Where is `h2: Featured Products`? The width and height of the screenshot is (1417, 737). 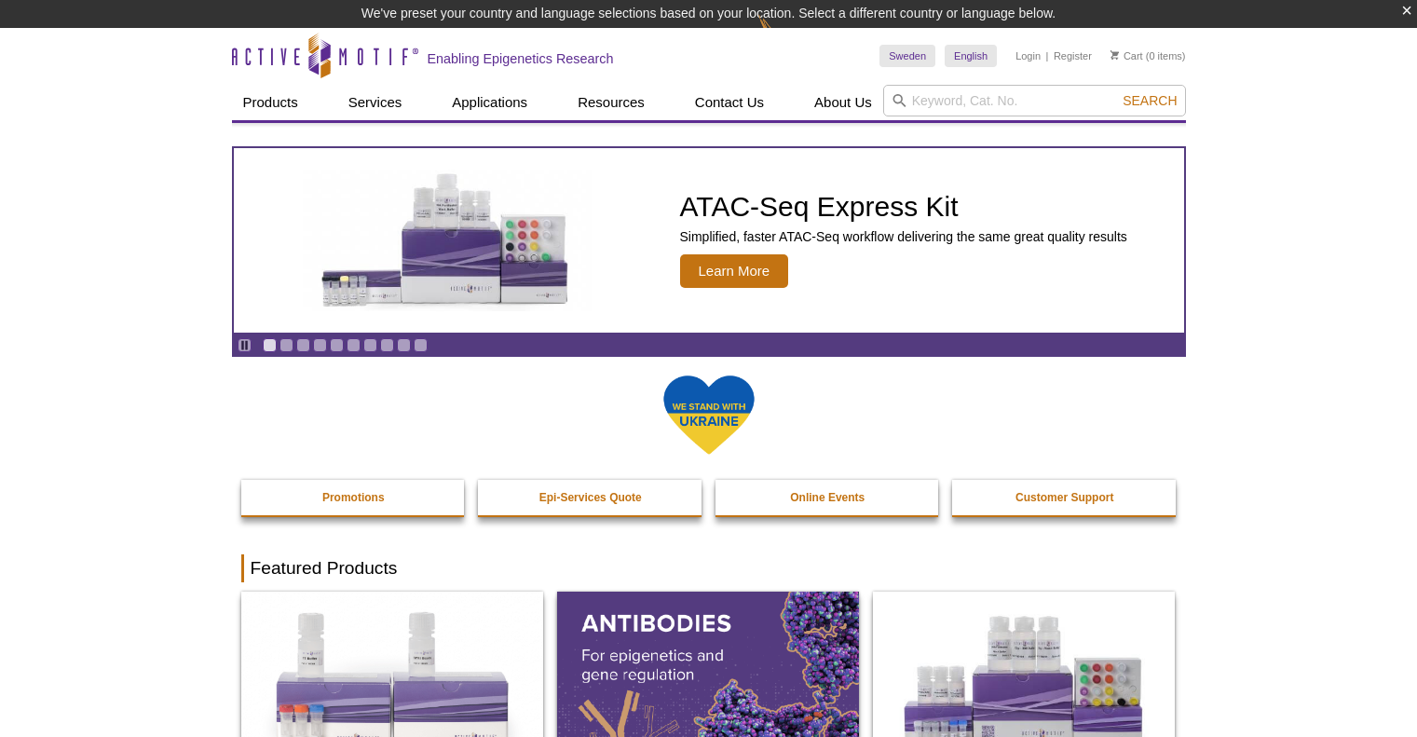
h2: Featured Products is located at coordinates (709, 568).